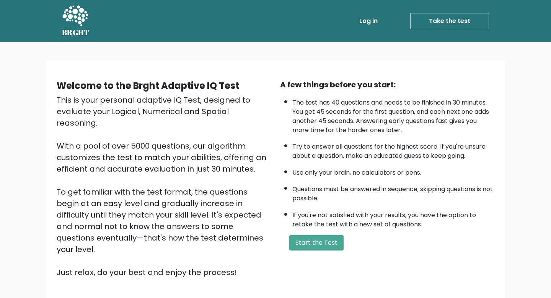 This screenshot has height=298, width=551. What do you see at coordinates (393, 114) in the screenshot?
I see `li: The test has 40 questions and needs to be finished in 30 minutes. You get 45 seconds for the firs...` at bounding box center [393, 114].